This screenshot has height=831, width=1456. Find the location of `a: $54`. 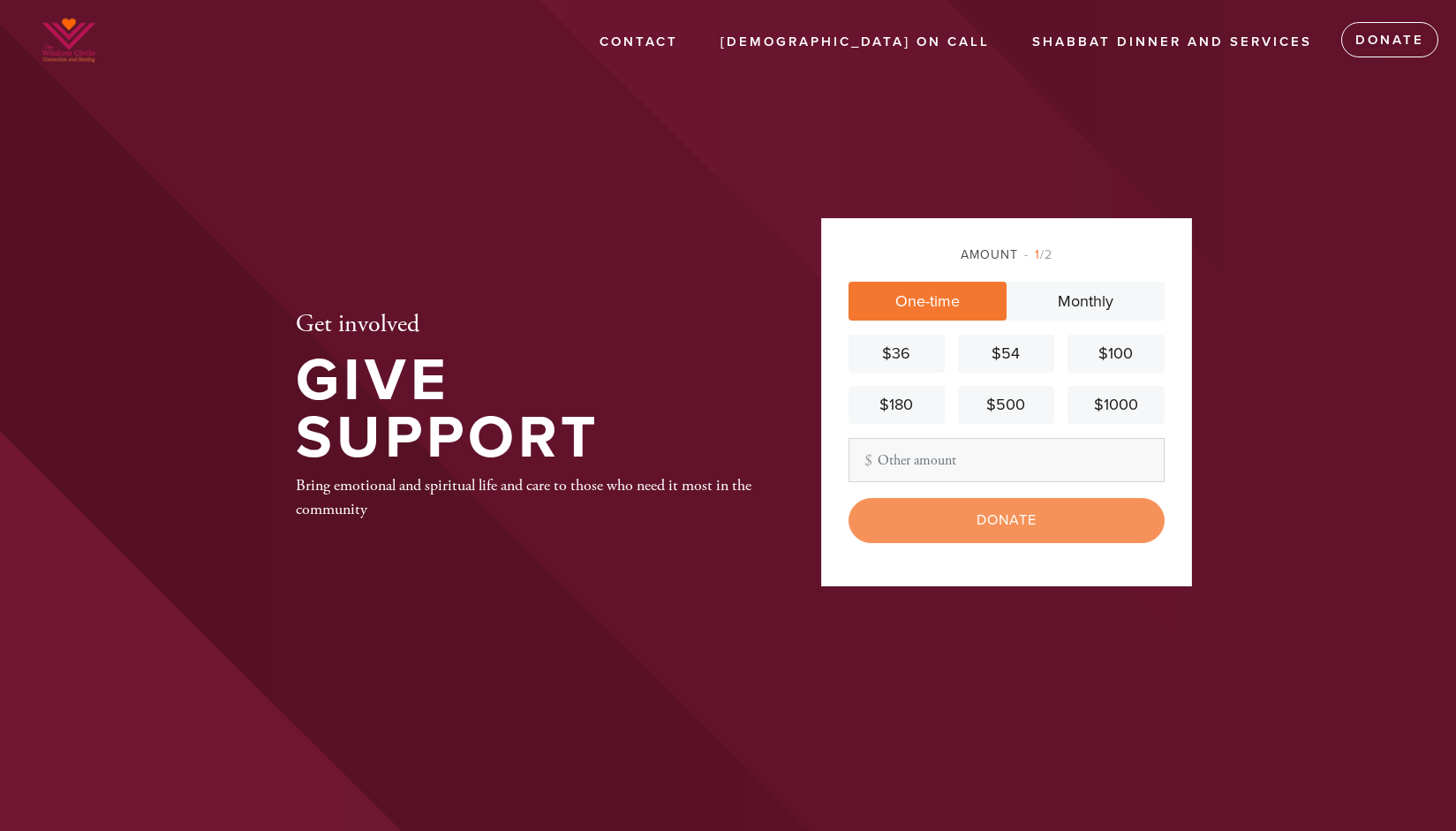

a: $54 is located at coordinates (1006, 353).